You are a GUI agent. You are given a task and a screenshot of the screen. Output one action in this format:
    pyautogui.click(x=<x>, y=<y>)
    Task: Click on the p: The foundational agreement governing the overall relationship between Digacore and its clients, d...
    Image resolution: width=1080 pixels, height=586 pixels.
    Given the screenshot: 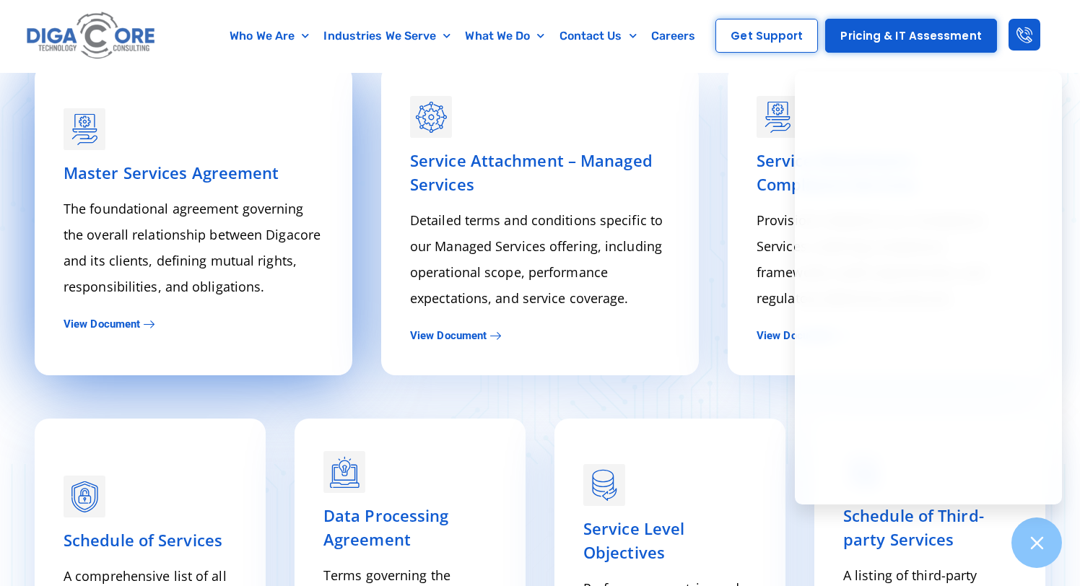 What is the action you would take?
    pyautogui.click(x=193, y=248)
    